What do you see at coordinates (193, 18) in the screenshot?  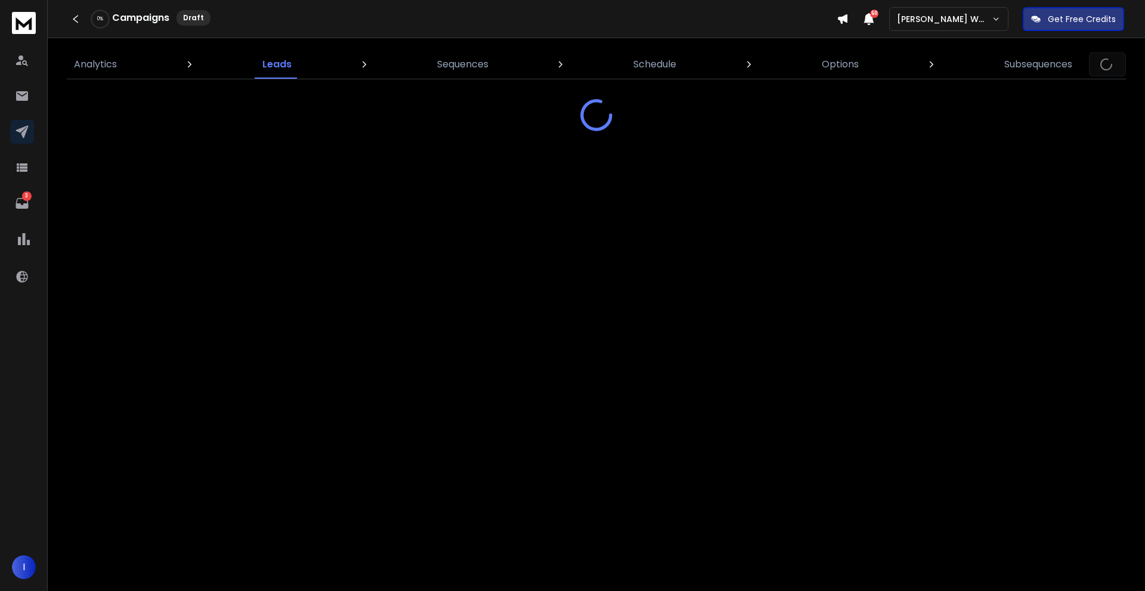 I see `div: Draft` at bounding box center [193, 18].